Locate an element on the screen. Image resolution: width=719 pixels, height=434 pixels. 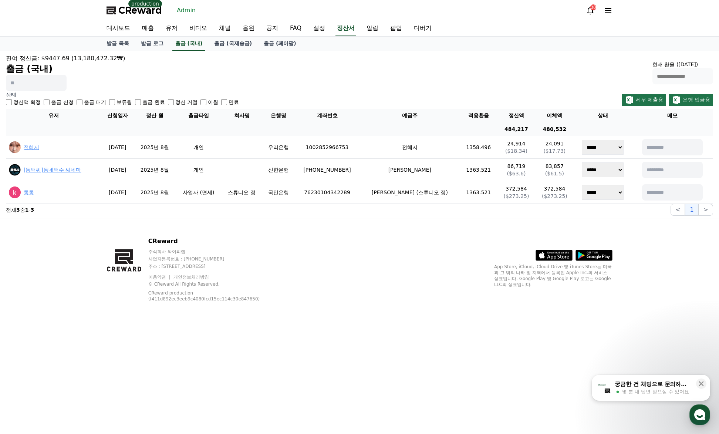
th: 메모 is located at coordinates (672, 115).